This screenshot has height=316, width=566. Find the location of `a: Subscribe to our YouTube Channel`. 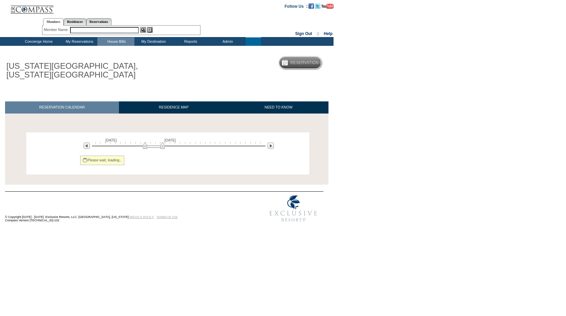

a: Subscribe to our YouTube Channel is located at coordinates (327, 6).